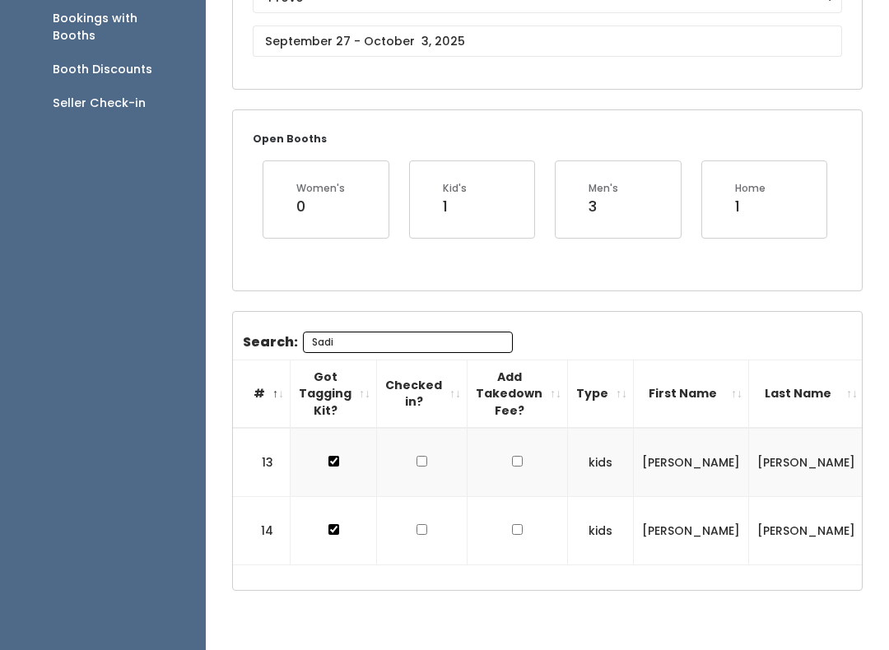 Image resolution: width=889 pixels, height=650 pixels. Describe the element at coordinates (262, 393) in the screenshot. I see `th: #: activate to sort column descending` at that location.